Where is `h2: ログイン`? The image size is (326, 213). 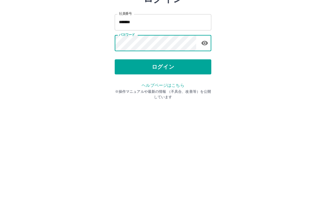
h2: ログイン is located at coordinates (163, 44).